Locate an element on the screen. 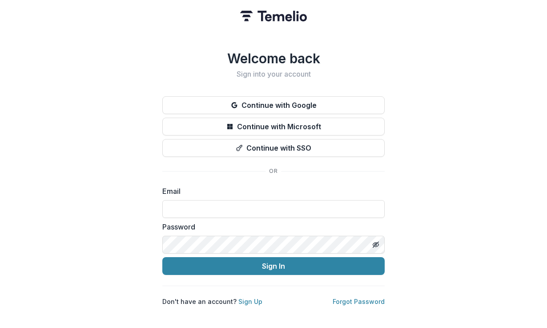 This screenshot has width=547, height=328. img: Temelio is located at coordinates (274, 16).